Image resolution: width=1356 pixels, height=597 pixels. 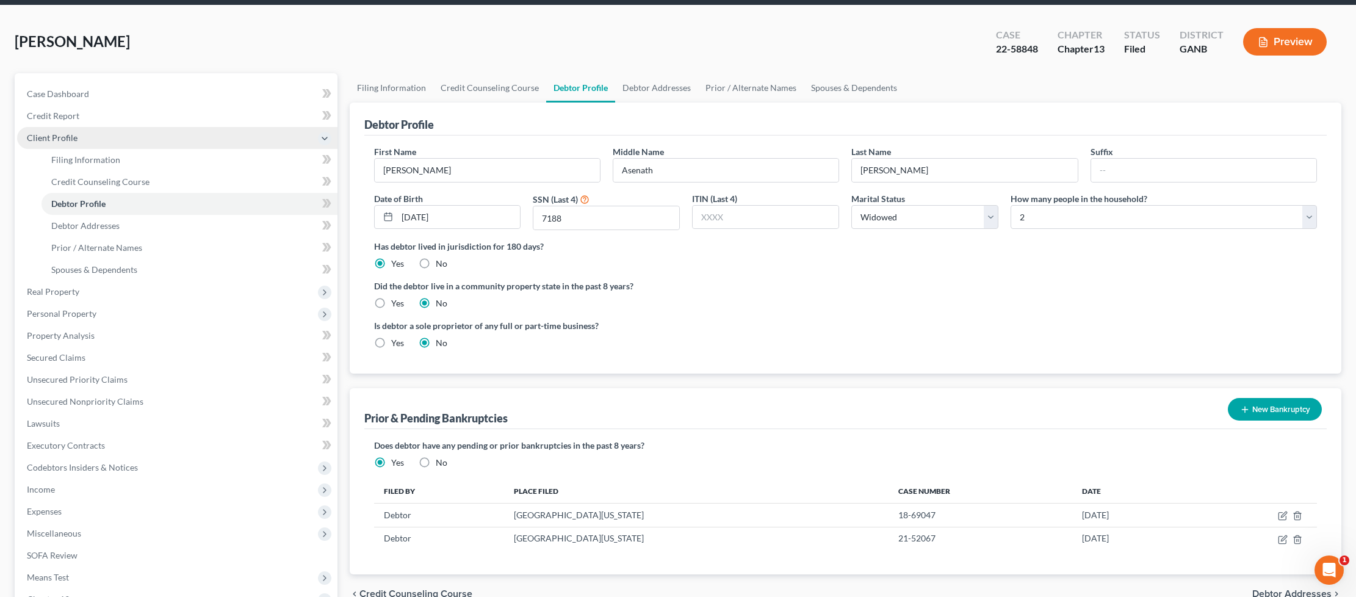 What do you see at coordinates (846, 445) in the screenshot?
I see `label: Does debtor have any pending or prior bankruptcies in the past 8 years?` at bounding box center [846, 445].